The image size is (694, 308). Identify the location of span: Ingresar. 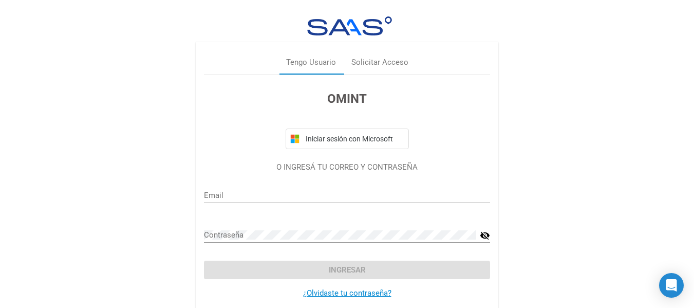
(347, 270).